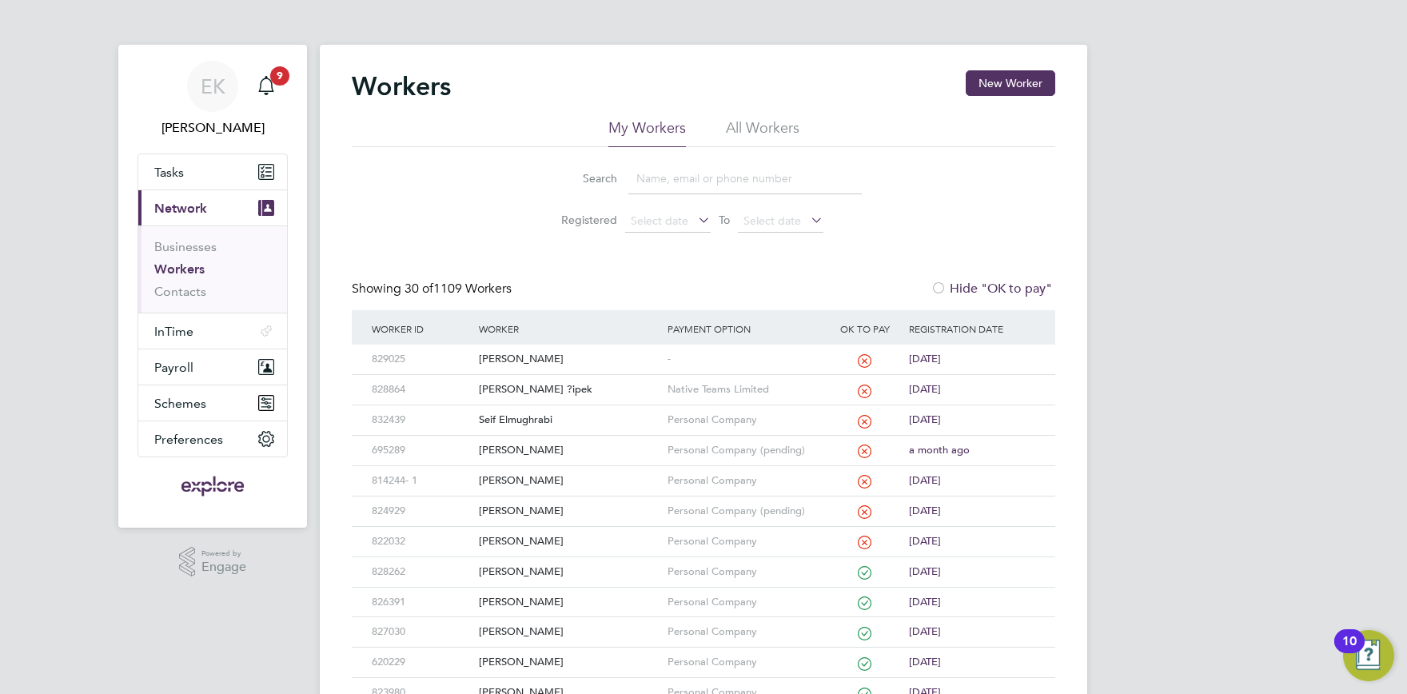 The height and width of the screenshot is (694, 1407). What do you see at coordinates (173, 367) in the screenshot?
I see `span: Payroll` at bounding box center [173, 367].